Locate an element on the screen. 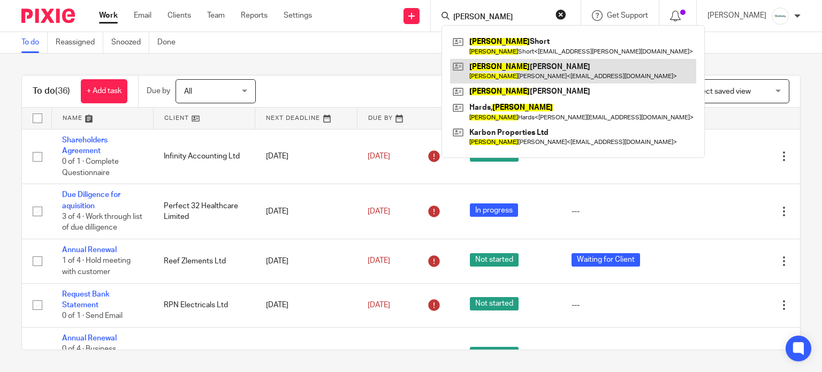 The height and width of the screenshot is (372, 822). button: Clear is located at coordinates (561, 14).